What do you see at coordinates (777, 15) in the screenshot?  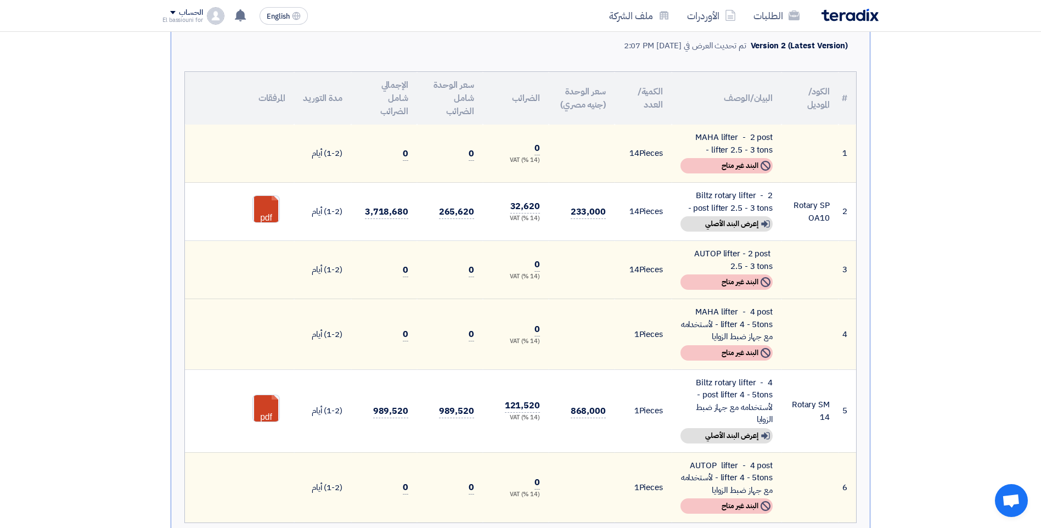 I see `a: الطلبات` at bounding box center [777, 15].